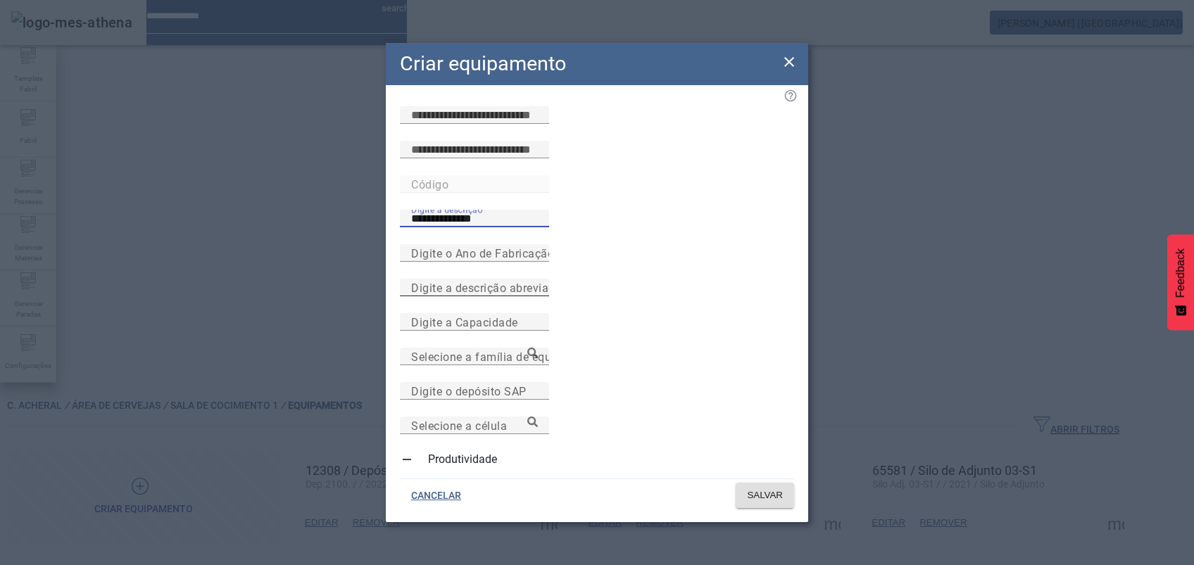 The height and width of the screenshot is (565, 1194). Describe the element at coordinates (429, 184) in the screenshot. I see `mat-label: Código` at that location.